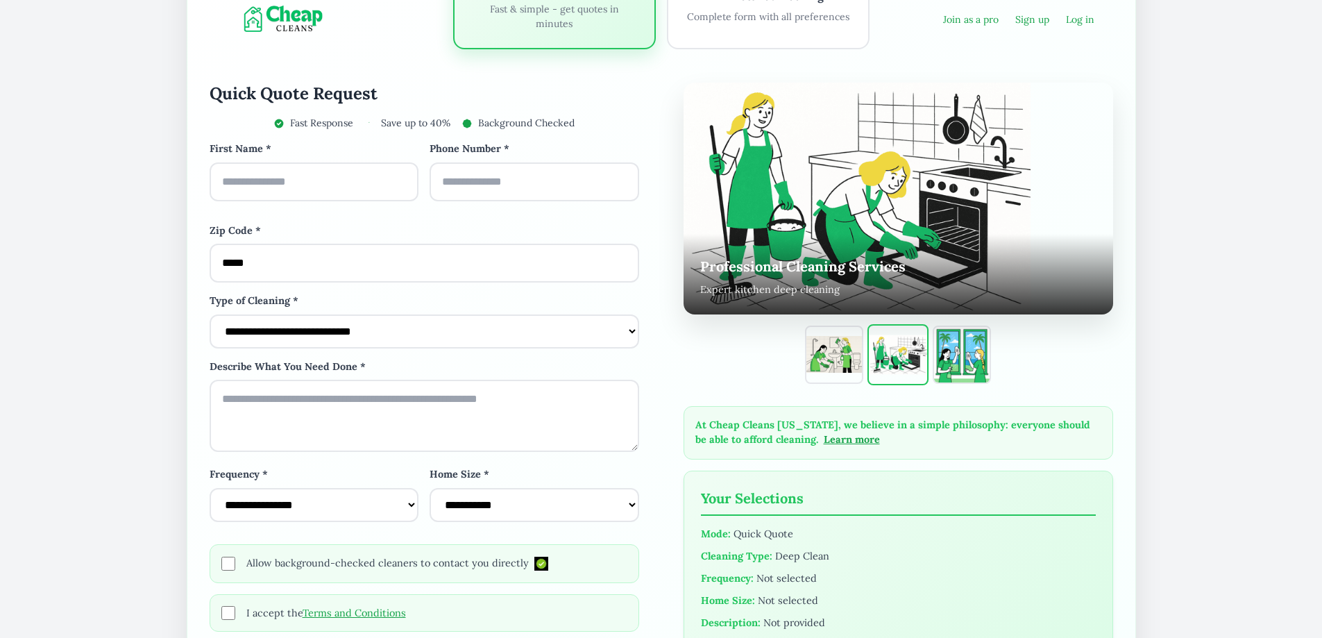 The image size is (1322, 638). What do you see at coordinates (541, 564) in the screenshot?
I see `img: CCF Verified` at bounding box center [541, 564].